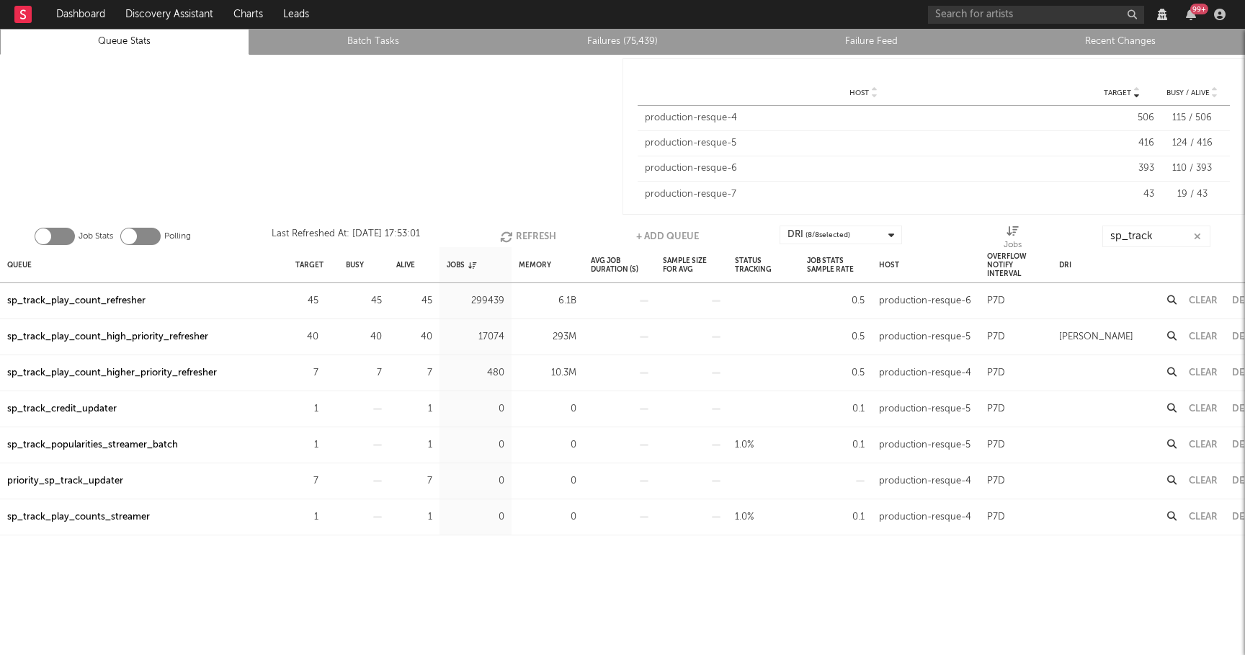 The image size is (1245, 655). What do you see at coordinates (309, 264) in the screenshot?
I see `div: Target` at bounding box center [309, 264].